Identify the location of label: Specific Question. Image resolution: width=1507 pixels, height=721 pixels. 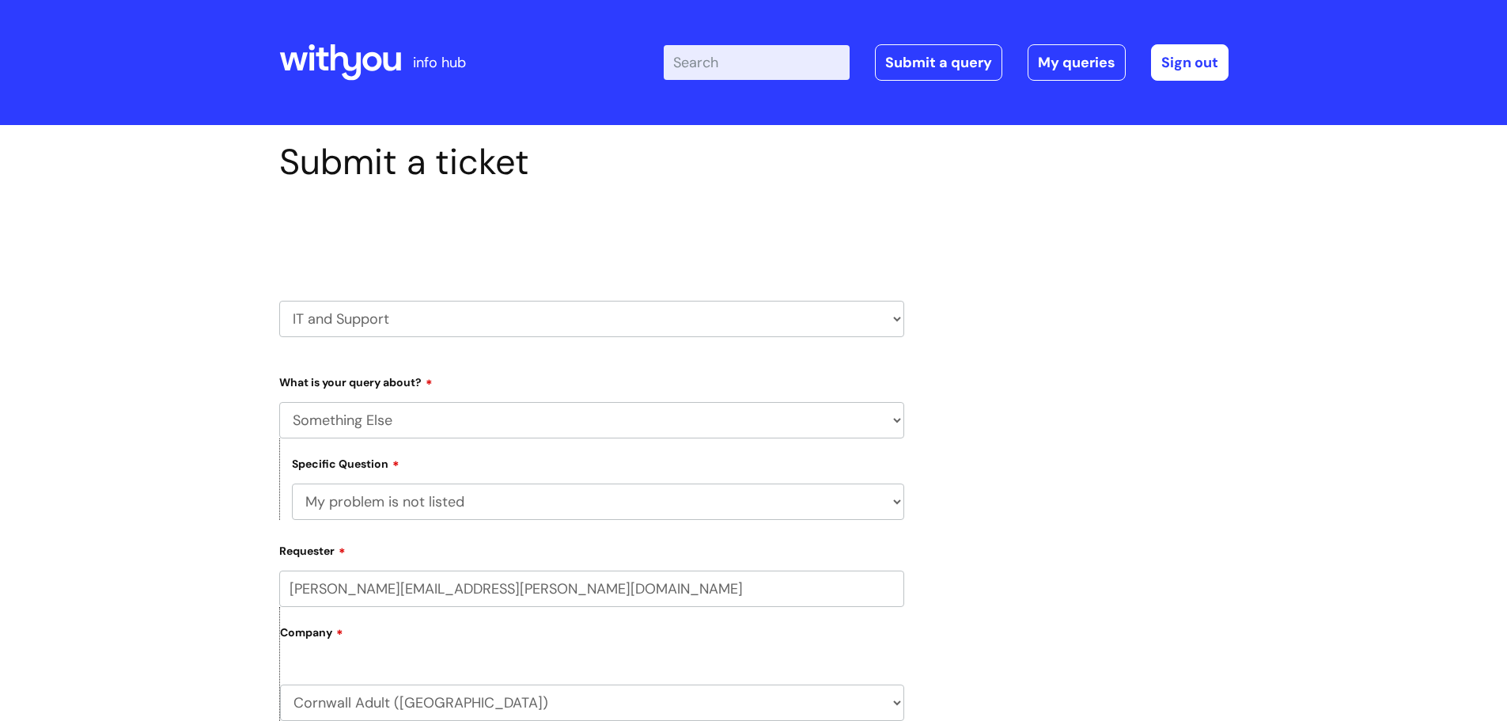
(346, 463).